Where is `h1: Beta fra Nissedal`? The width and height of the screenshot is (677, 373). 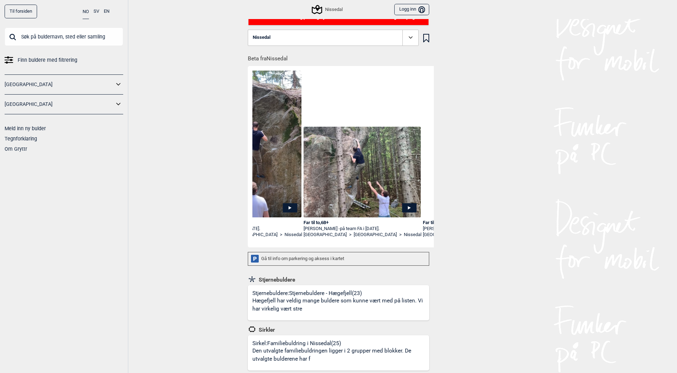 h1: Beta fra Nissedal is located at coordinates (340, 56).